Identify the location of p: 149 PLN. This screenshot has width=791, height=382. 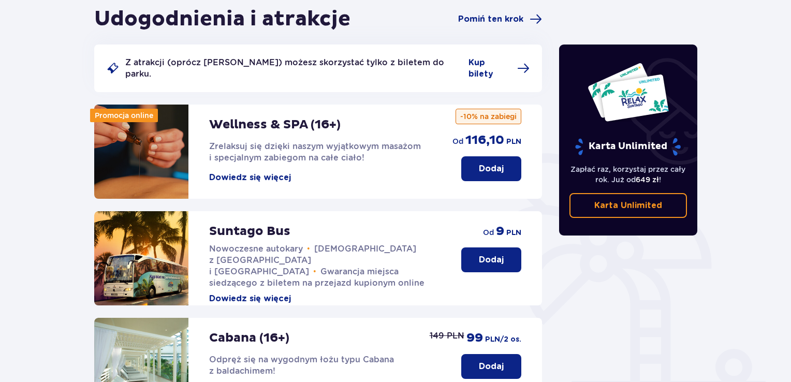
(447, 336).